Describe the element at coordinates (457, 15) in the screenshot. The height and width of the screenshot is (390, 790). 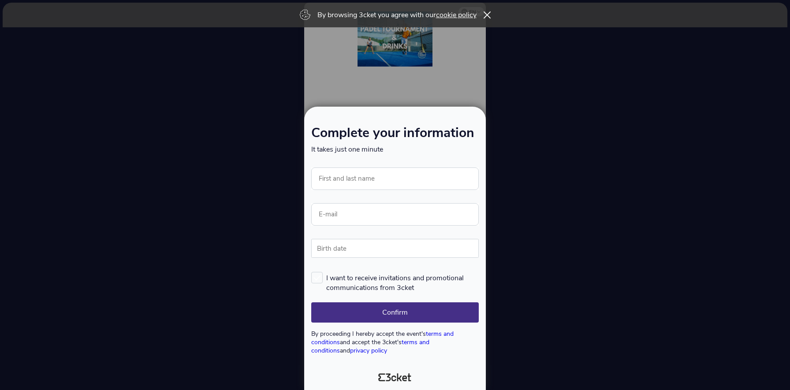
I see `a: cookie policy` at that location.